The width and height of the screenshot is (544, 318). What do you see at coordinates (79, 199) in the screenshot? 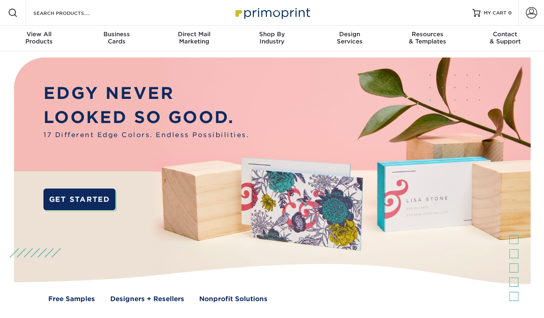
I see `a: GET STARTED` at bounding box center [79, 199].